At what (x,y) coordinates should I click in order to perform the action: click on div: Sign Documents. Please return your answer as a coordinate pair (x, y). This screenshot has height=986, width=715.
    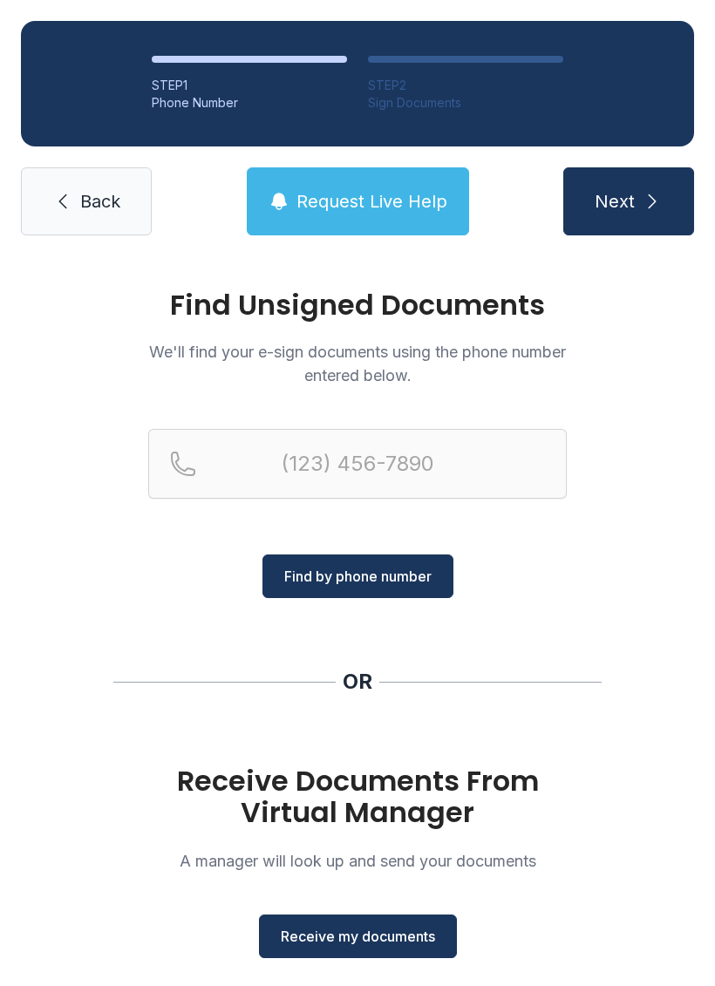
    Looking at the image, I should click on (466, 103).